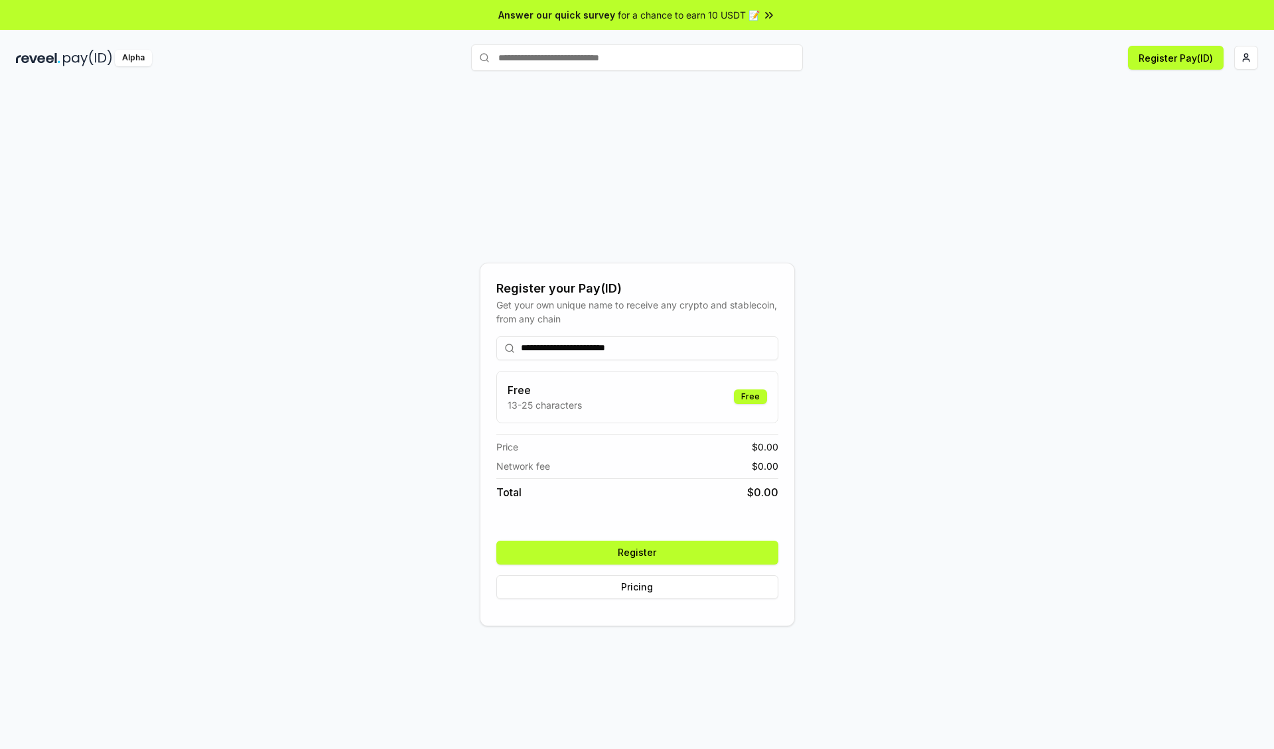  I want to click on span: Network fee, so click(523, 466).